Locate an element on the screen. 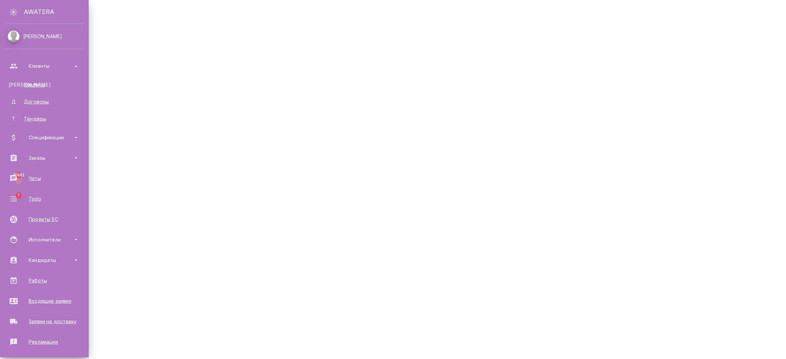 This screenshot has height=359, width=786. div: Входящие заявки is located at coordinates (44, 301).